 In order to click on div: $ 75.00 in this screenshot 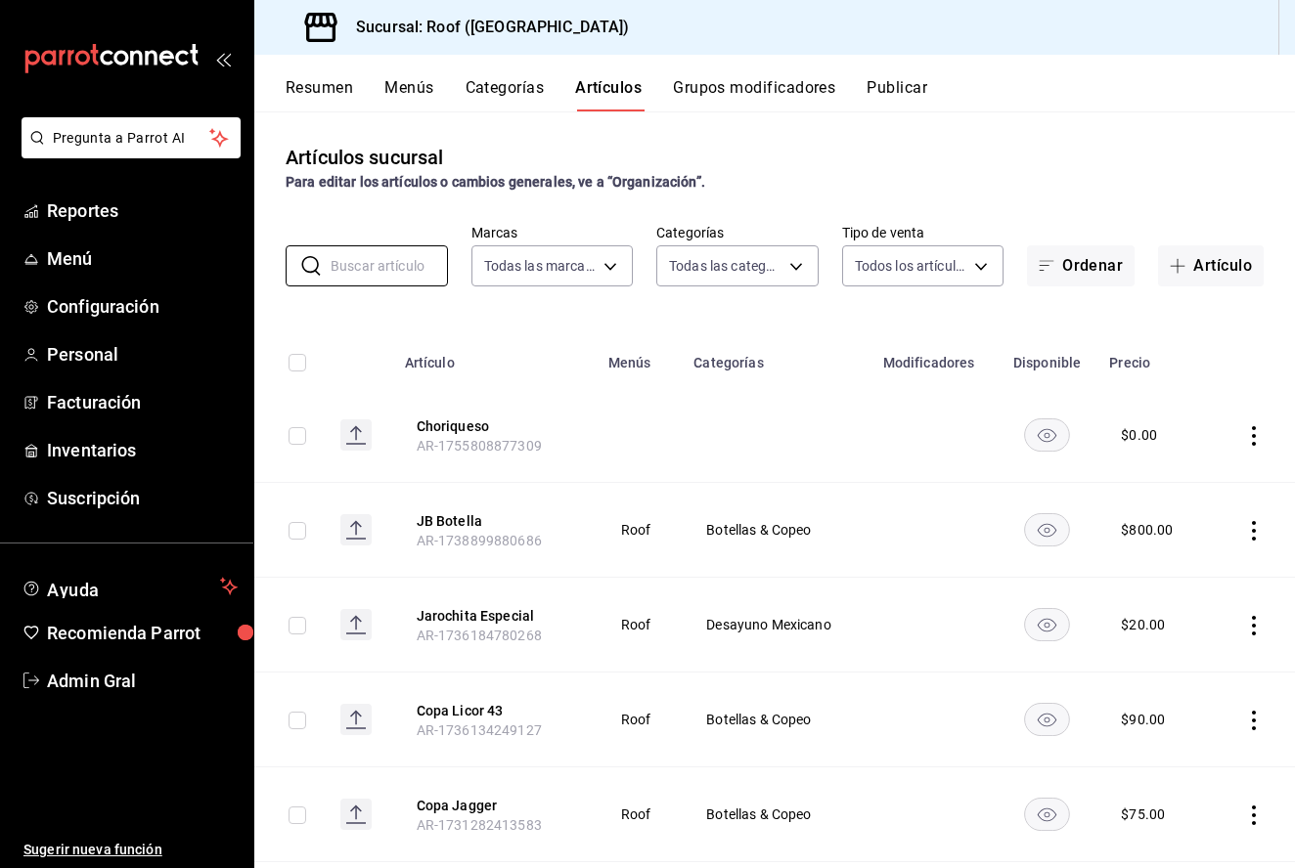, I will do `click(1142, 815)`.